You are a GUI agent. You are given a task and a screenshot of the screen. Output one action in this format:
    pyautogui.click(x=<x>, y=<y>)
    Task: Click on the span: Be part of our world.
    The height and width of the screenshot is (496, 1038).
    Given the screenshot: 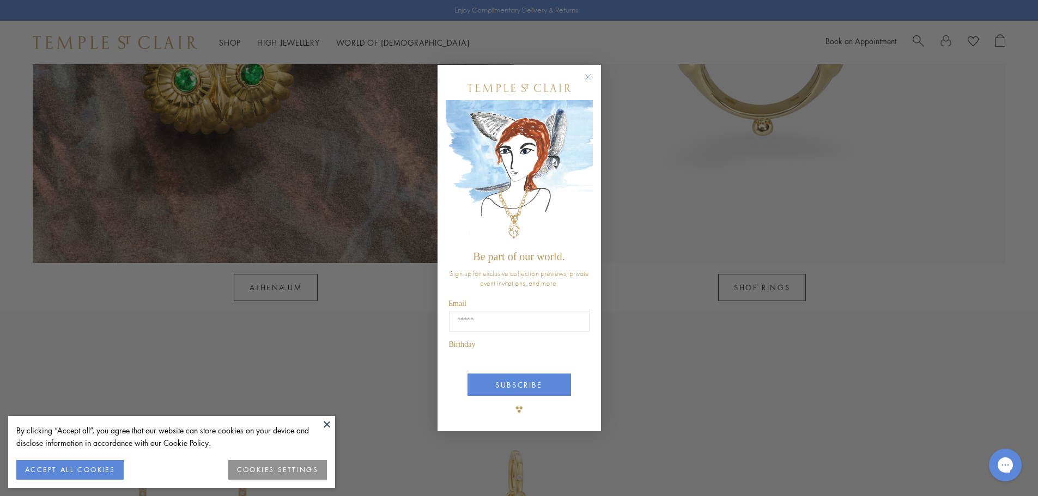 What is the action you would take?
    pyautogui.click(x=519, y=257)
    